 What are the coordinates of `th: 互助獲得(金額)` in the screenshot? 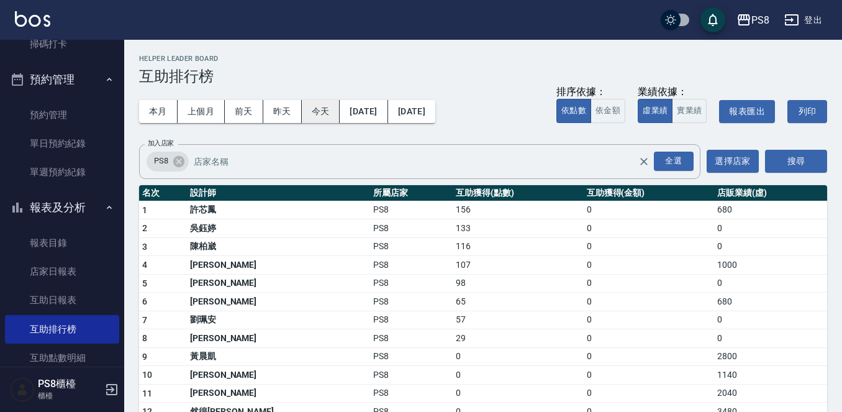 It's located at (649, 193).